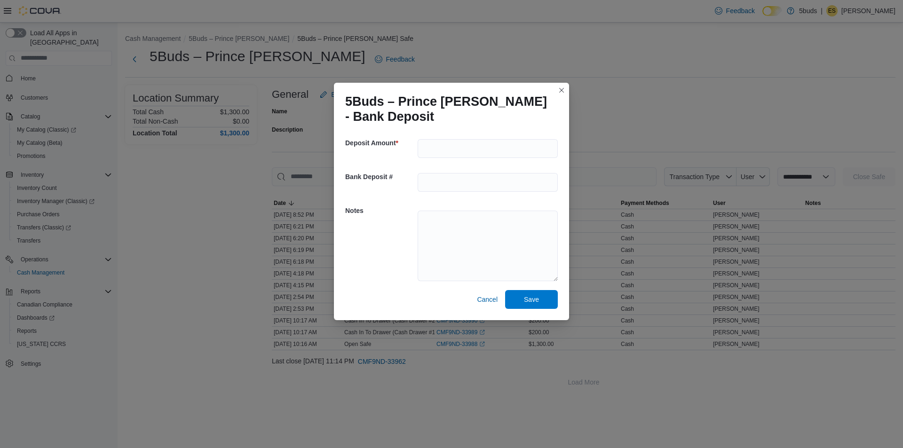  Describe the element at coordinates (380, 211) in the screenshot. I see `h5: Notes` at that location.